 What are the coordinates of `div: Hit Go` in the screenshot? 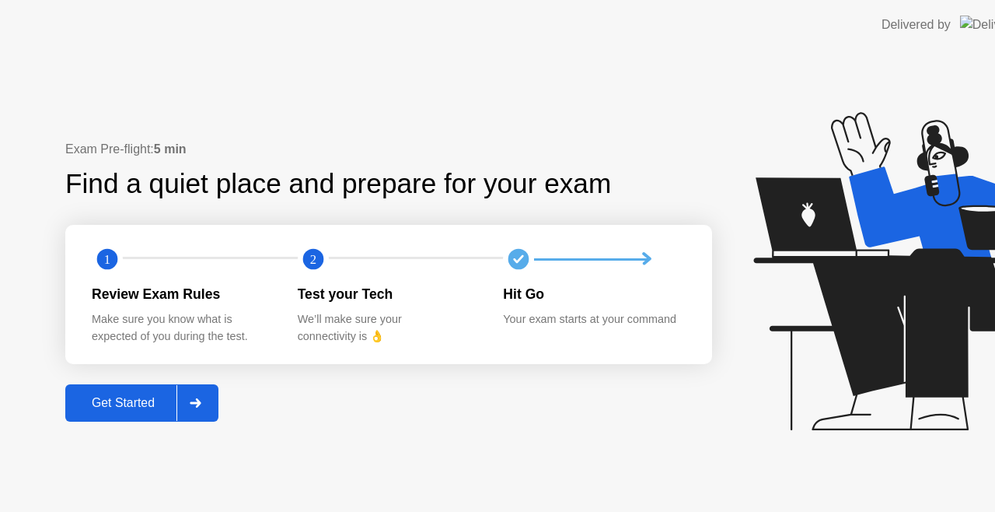 It's located at (593, 294).